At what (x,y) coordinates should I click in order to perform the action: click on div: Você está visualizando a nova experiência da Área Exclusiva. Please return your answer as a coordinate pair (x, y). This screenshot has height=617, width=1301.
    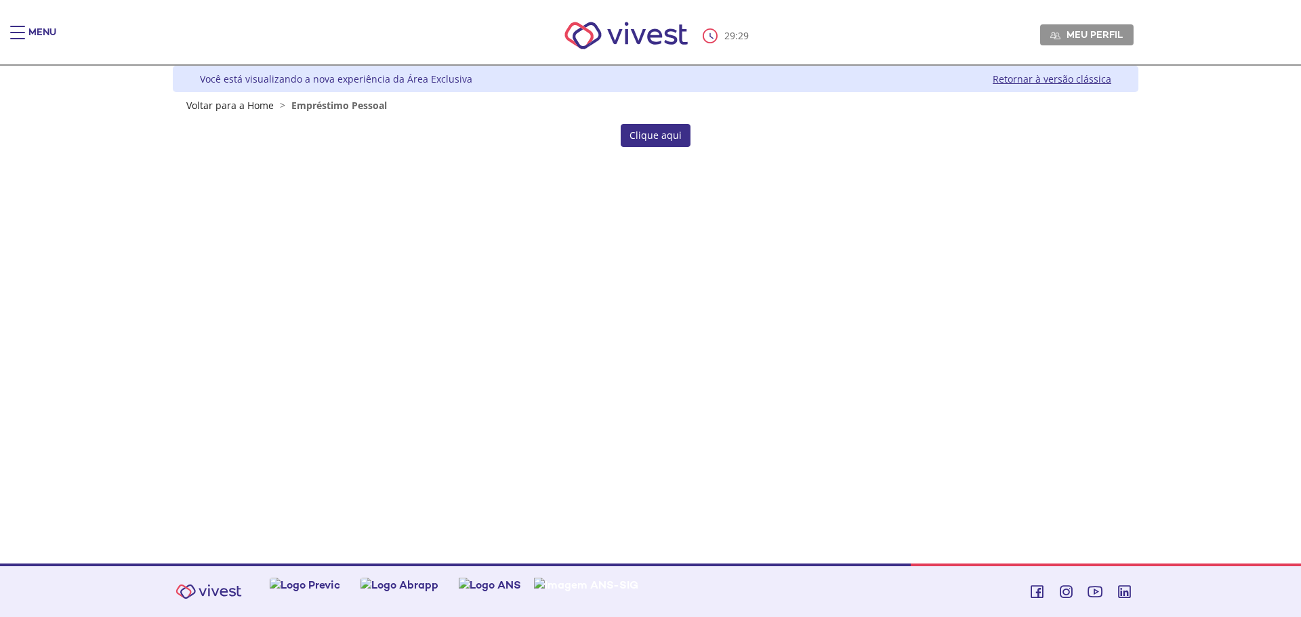
    Looking at the image, I should click on (336, 79).